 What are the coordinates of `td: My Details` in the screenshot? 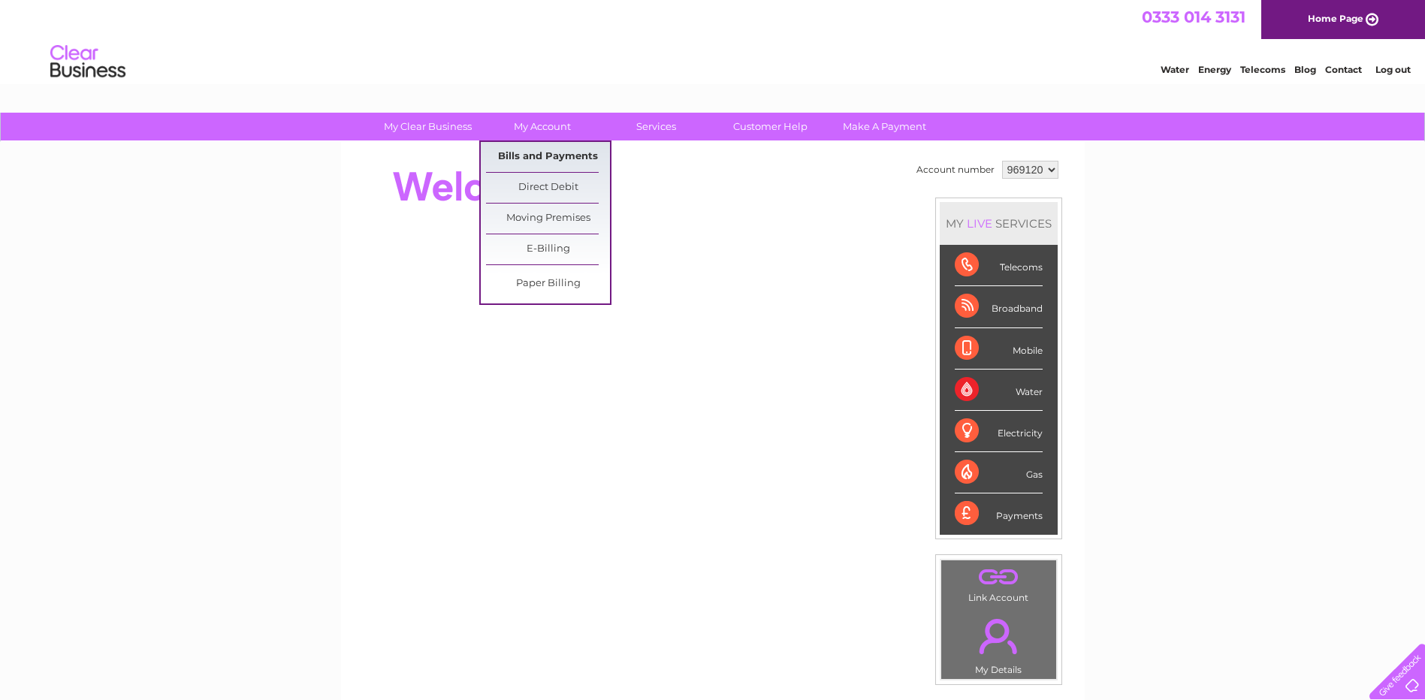 It's located at (998, 643).